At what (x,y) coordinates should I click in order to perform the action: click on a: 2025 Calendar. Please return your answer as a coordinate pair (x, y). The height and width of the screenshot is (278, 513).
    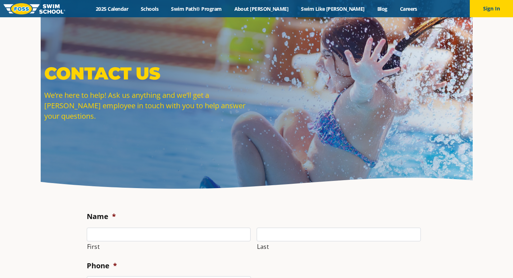
    Looking at the image, I should click on (112, 9).